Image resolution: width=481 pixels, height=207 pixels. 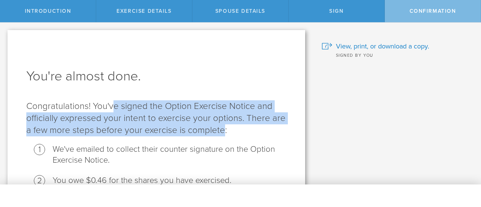 I want to click on span: Exercise Details, so click(x=144, y=11).